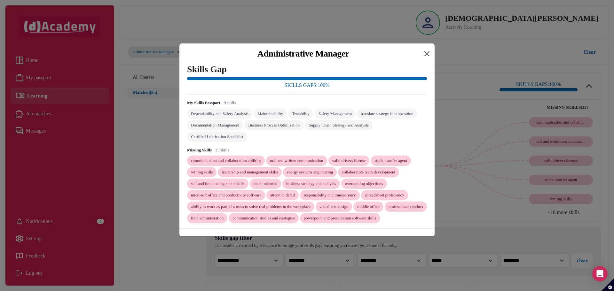 The image size is (614, 291). What do you see at coordinates (368, 207) in the screenshot?
I see `div: middle office` at bounding box center [368, 207].